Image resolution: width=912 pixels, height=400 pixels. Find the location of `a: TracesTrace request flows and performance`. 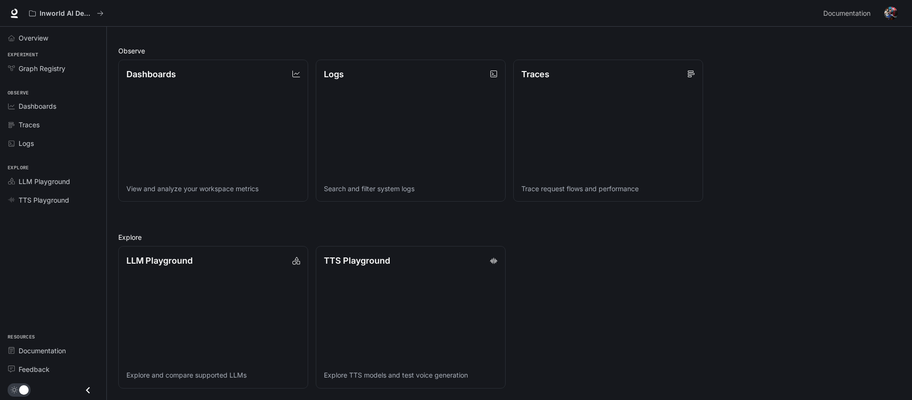

a: TracesTrace request flows and performance is located at coordinates (608, 131).